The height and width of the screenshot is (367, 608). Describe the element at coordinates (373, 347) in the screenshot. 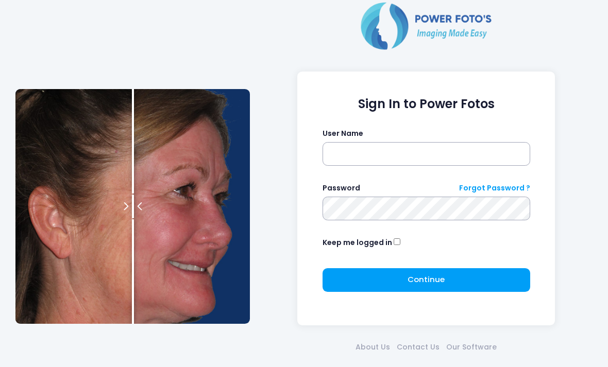

I see `a: About Us` at that location.